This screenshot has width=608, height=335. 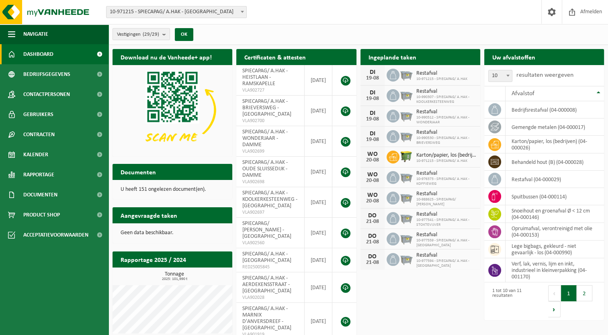 What do you see at coordinates (39, 135) in the screenshot?
I see `span: Contracten` at bounding box center [39, 135].